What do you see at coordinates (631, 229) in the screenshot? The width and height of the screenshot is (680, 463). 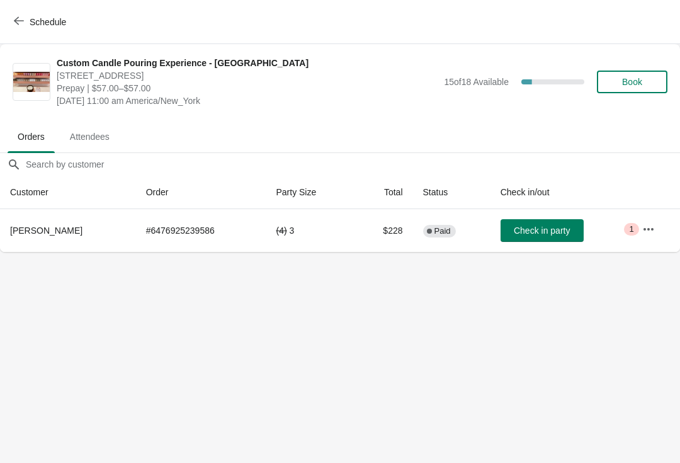 I see `span: 1` at bounding box center [631, 229].